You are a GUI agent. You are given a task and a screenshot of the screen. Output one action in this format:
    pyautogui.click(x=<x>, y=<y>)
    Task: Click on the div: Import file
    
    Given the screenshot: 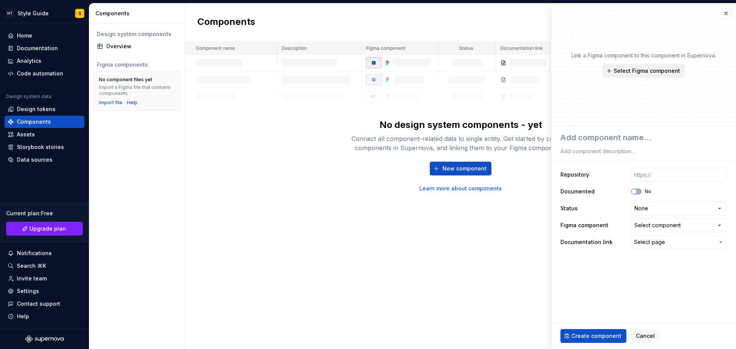 What is the action you would take?
    pyautogui.click(x=110, y=103)
    